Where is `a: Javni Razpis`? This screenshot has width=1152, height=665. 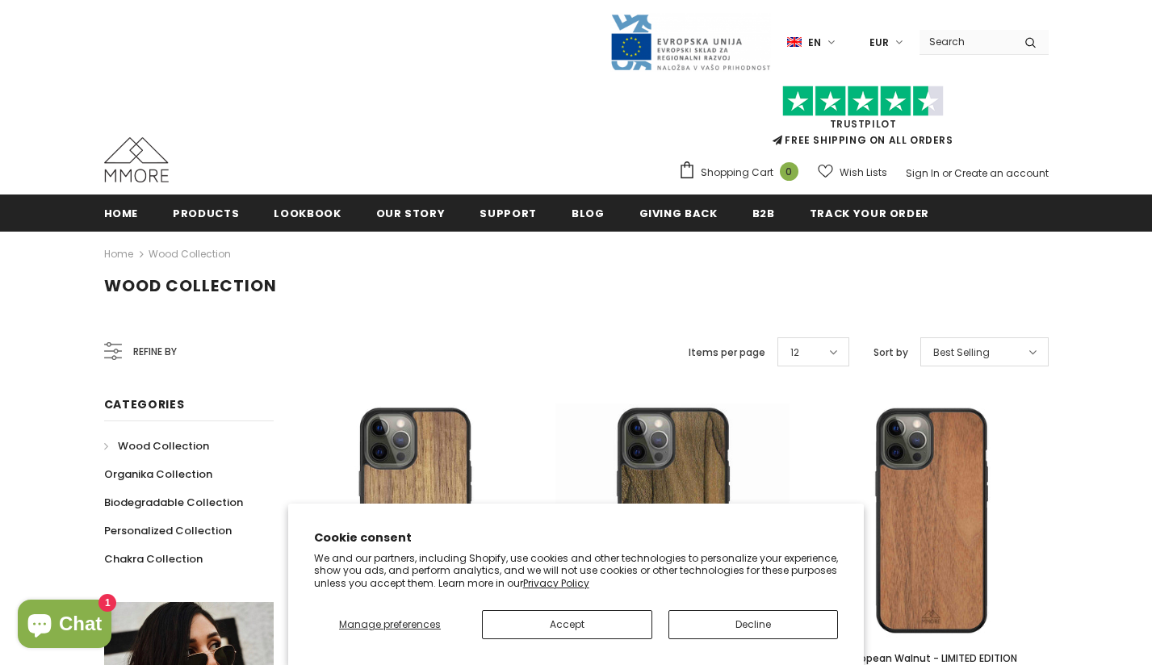
a: Javni Razpis is located at coordinates (690, 41).